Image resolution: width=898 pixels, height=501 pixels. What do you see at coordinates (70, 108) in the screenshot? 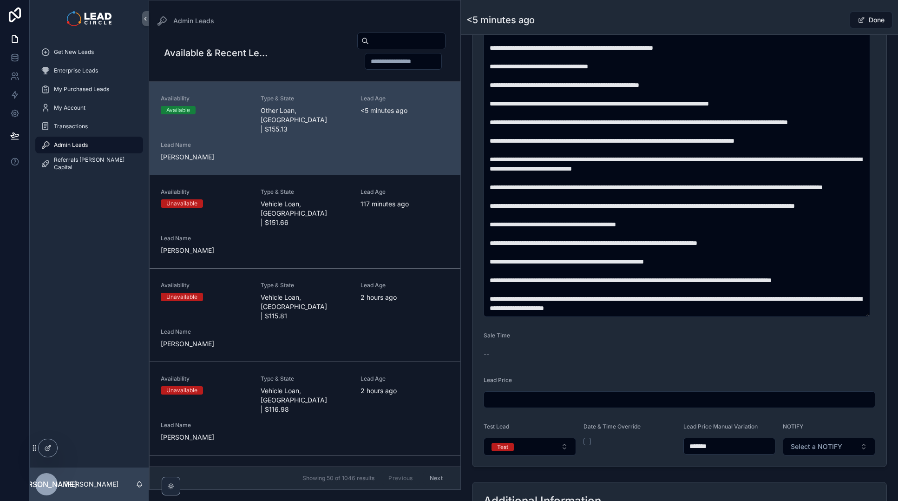
I see `span: My Account` at bounding box center [70, 108].